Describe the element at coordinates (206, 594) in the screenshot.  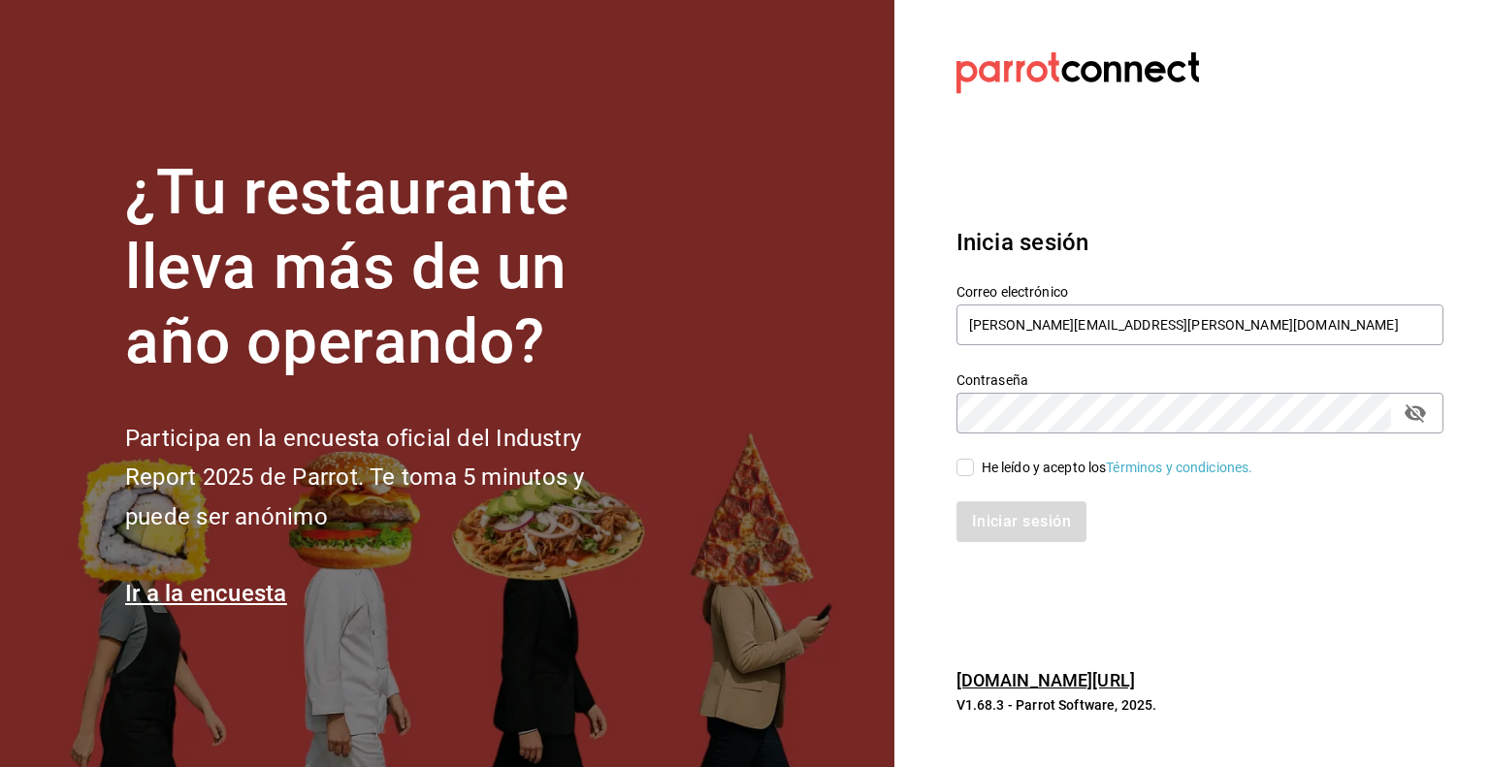
I see `a: Ir a la encuesta` at that location.